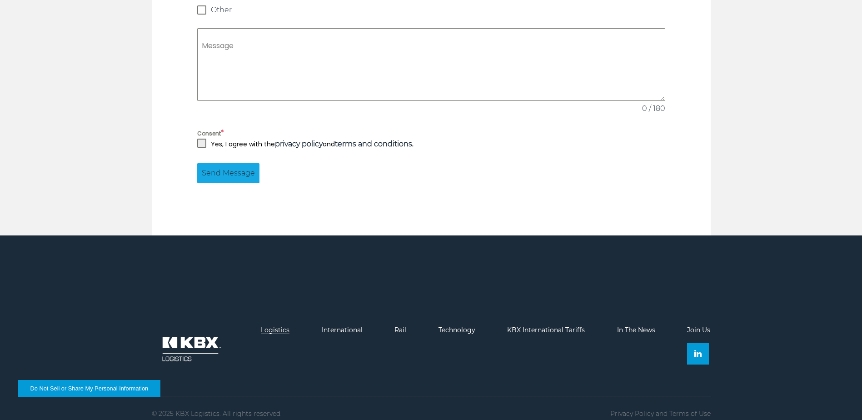 The height and width of the screenshot is (420, 862). Describe the element at coordinates (312, 144) in the screenshot. I see `p: Yes, I agree with the and` at that location.